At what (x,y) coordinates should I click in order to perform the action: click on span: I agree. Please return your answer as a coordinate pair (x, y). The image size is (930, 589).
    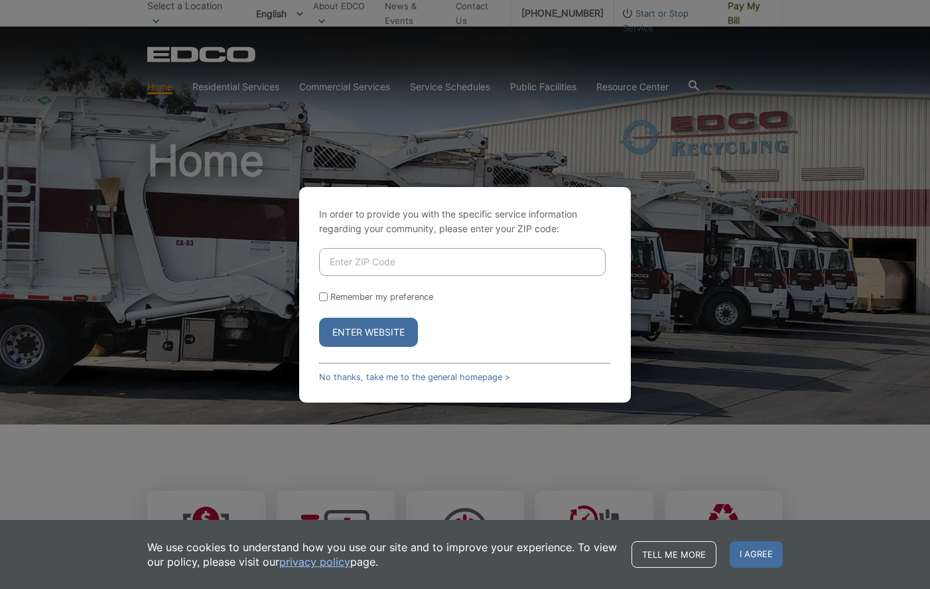
    Looking at the image, I should click on (756, 554).